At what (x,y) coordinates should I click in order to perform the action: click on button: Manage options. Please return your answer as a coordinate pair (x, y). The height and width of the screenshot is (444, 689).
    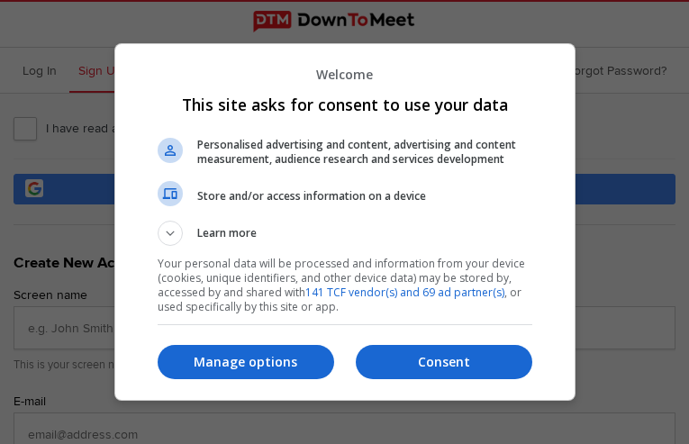
    Looking at the image, I should click on (246, 362).